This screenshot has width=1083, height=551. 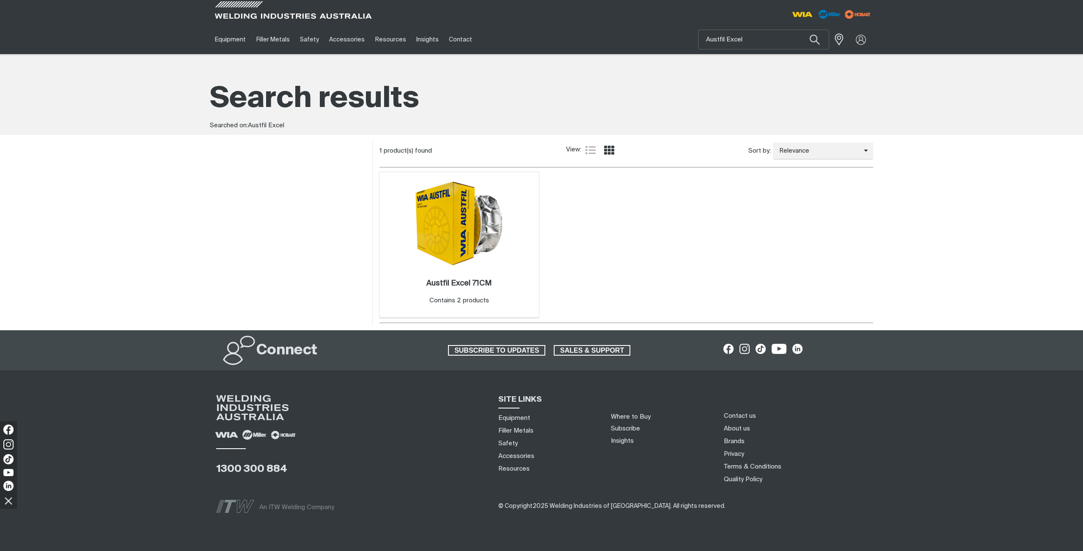 What do you see at coordinates (497, 351) in the screenshot?
I see `span: SUBSCRIBE TO UPDATES` at bounding box center [497, 351].